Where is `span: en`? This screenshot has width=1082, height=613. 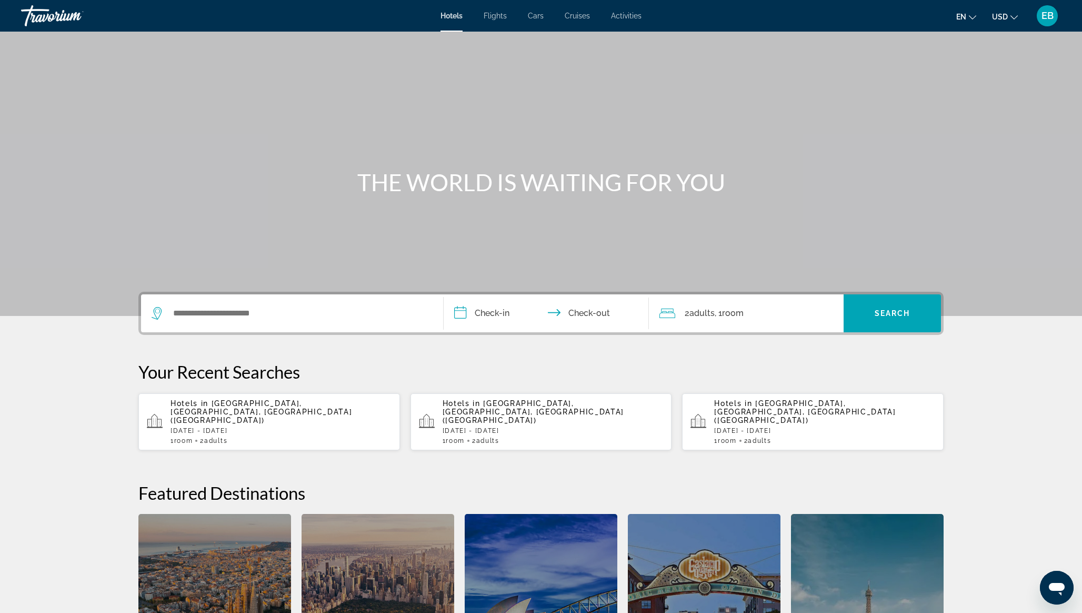 span: en is located at coordinates (961, 17).